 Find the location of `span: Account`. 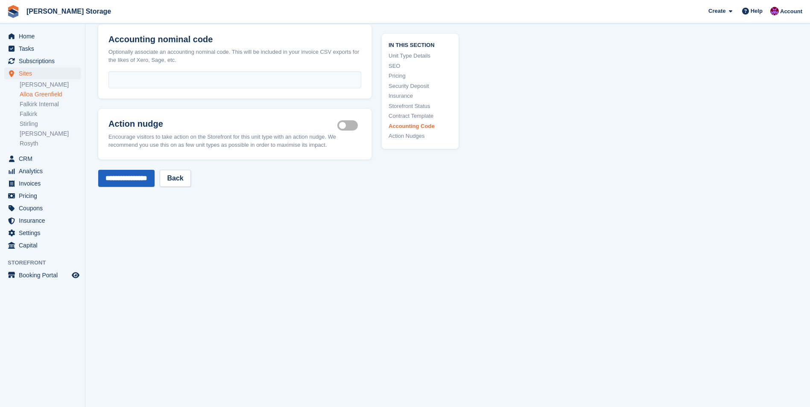

span: Account is located at coordinates (791, 12).